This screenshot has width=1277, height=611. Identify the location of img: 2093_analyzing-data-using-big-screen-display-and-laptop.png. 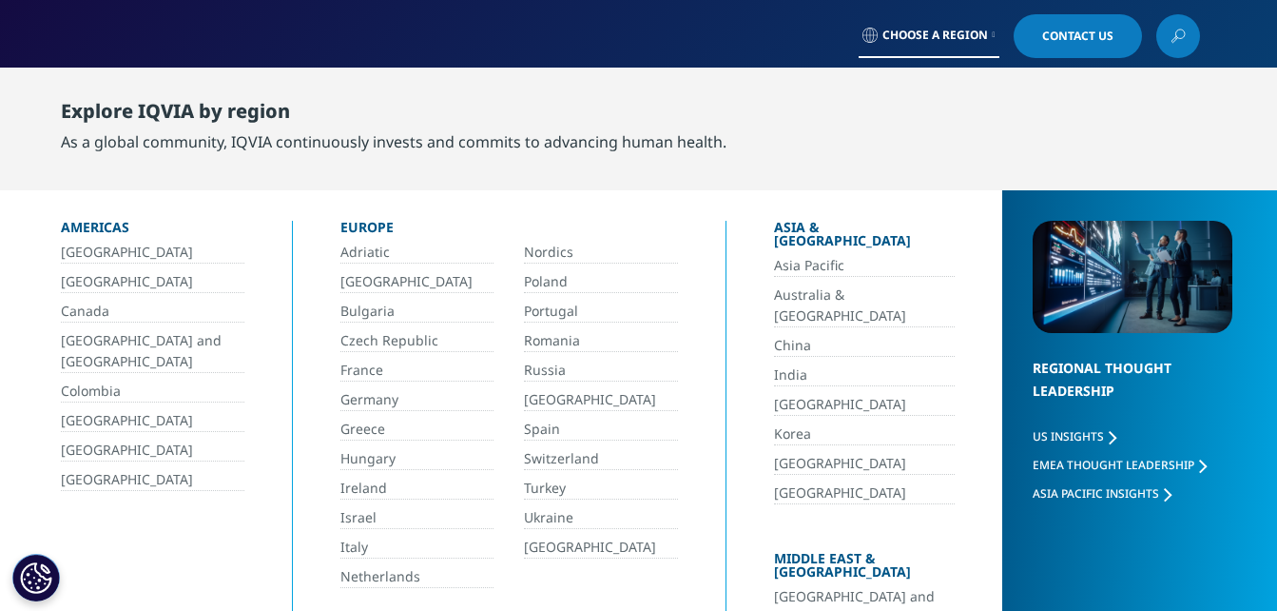
(1133, 277).